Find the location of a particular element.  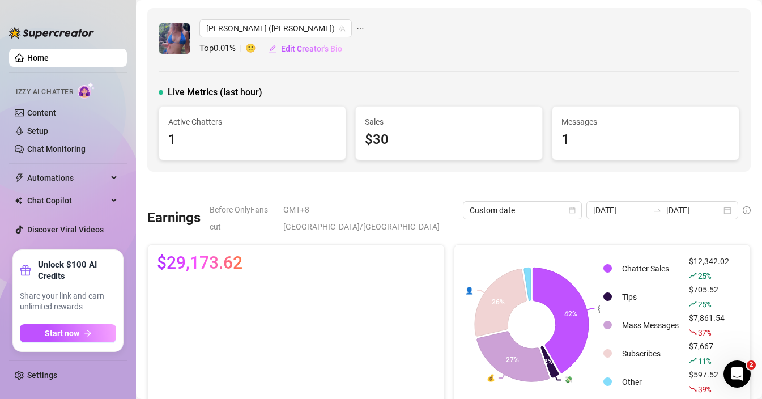

a: Content is located at coordinates (41, 113).